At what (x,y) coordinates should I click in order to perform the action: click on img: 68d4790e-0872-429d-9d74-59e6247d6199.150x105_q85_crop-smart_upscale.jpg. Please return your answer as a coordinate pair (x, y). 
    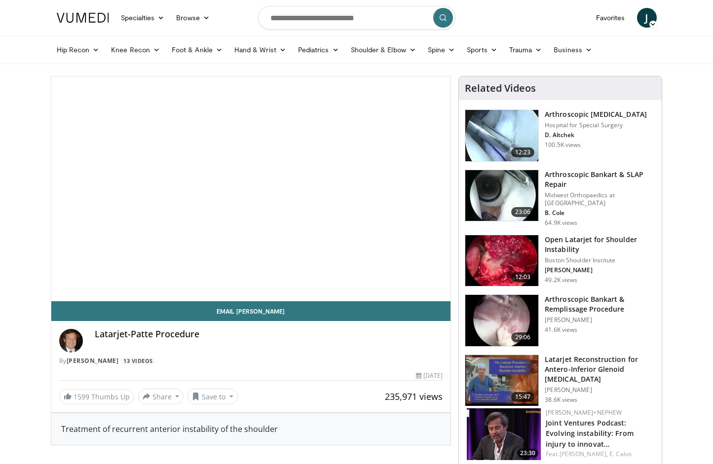
    Looking at the image, I should click on (504, 434).